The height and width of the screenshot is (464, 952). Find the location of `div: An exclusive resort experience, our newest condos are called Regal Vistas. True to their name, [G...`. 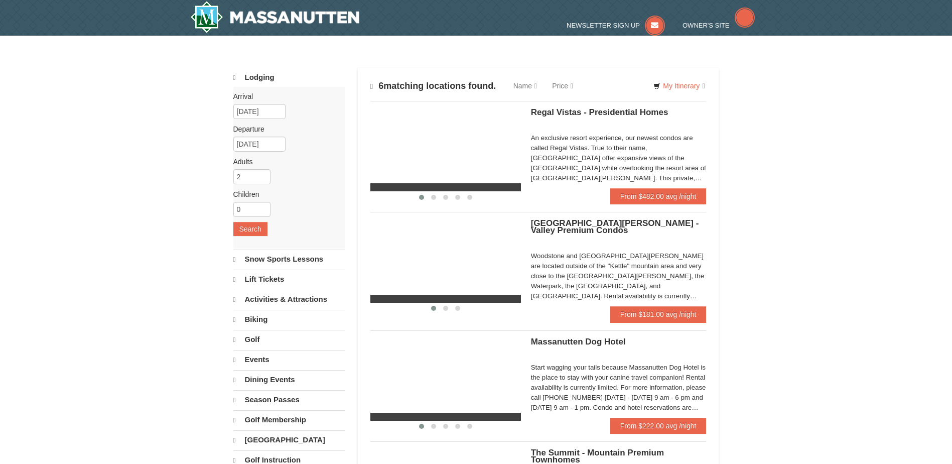

div: An exclusive resort experience, our newest condos are called Regal Vistas. True to their name, [G... is located at coordinates (619, 158).